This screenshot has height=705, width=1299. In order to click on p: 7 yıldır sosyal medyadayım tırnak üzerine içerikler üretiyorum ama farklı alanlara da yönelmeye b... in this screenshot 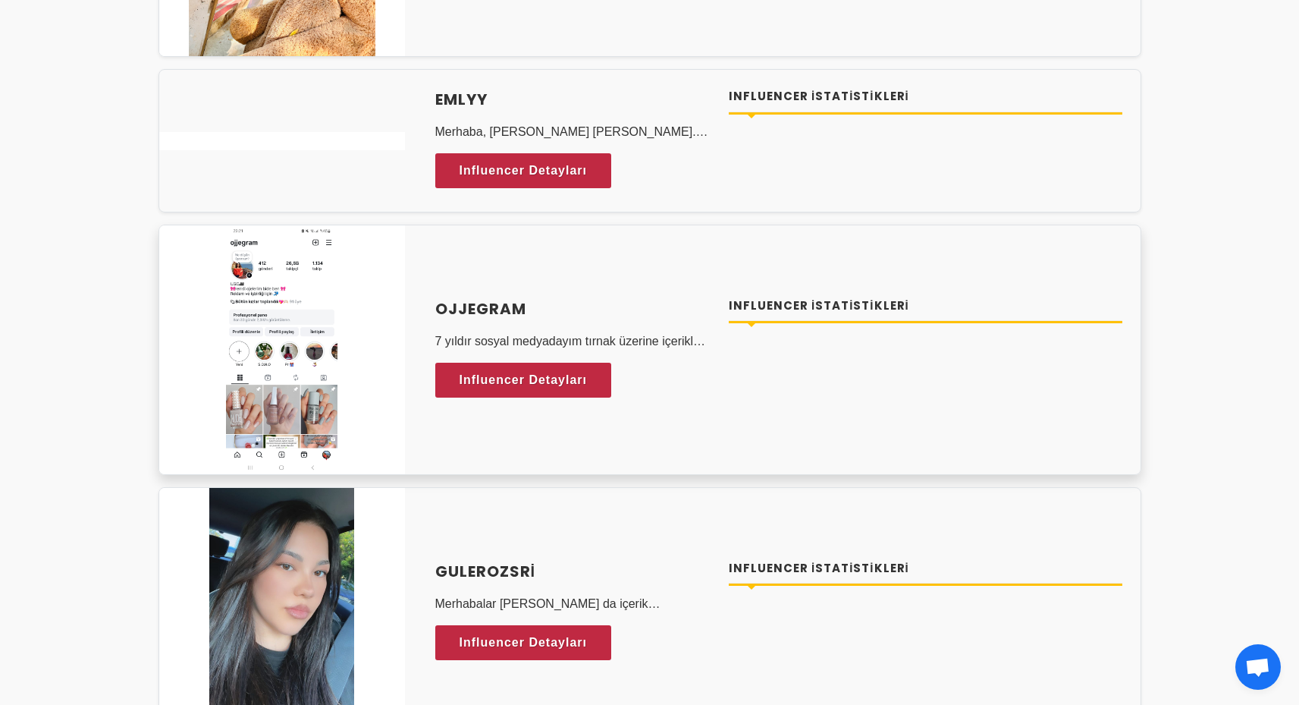, I will do `click(573, 341)`.